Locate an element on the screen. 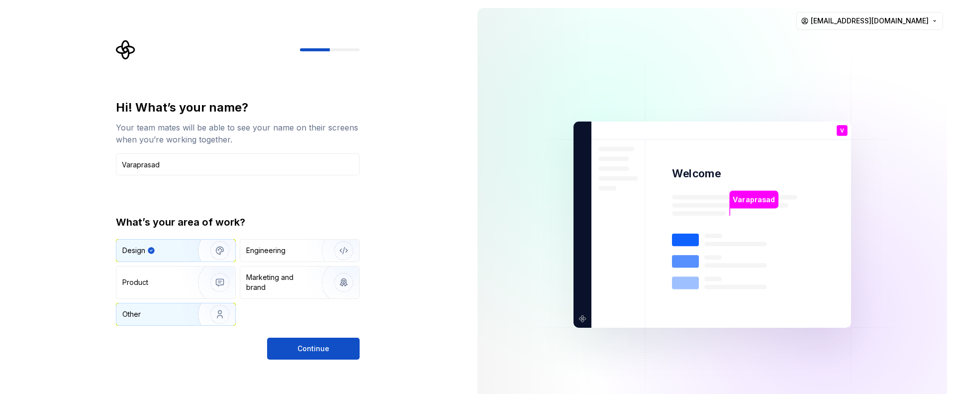 This screenshot has width=955, height=394. div: Design is located at coordinates (134, 250).